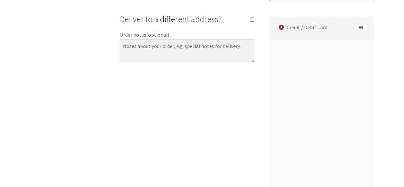 This screenshot has height=187, width=404. I want to click on input: Deliver to a different address?, so click(252, 19).